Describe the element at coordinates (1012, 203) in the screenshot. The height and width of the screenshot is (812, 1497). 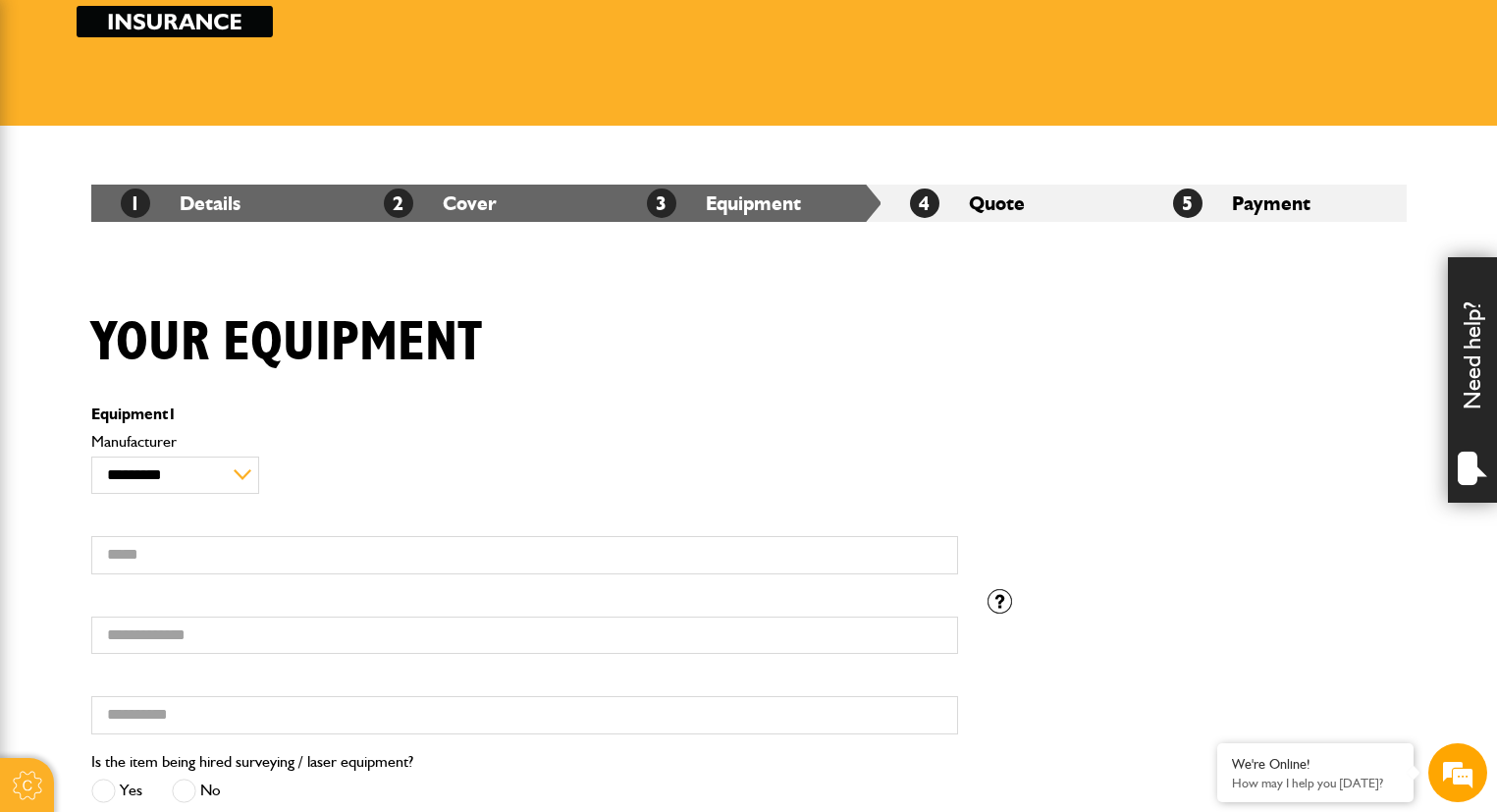
I see `li: Quote` at that location.